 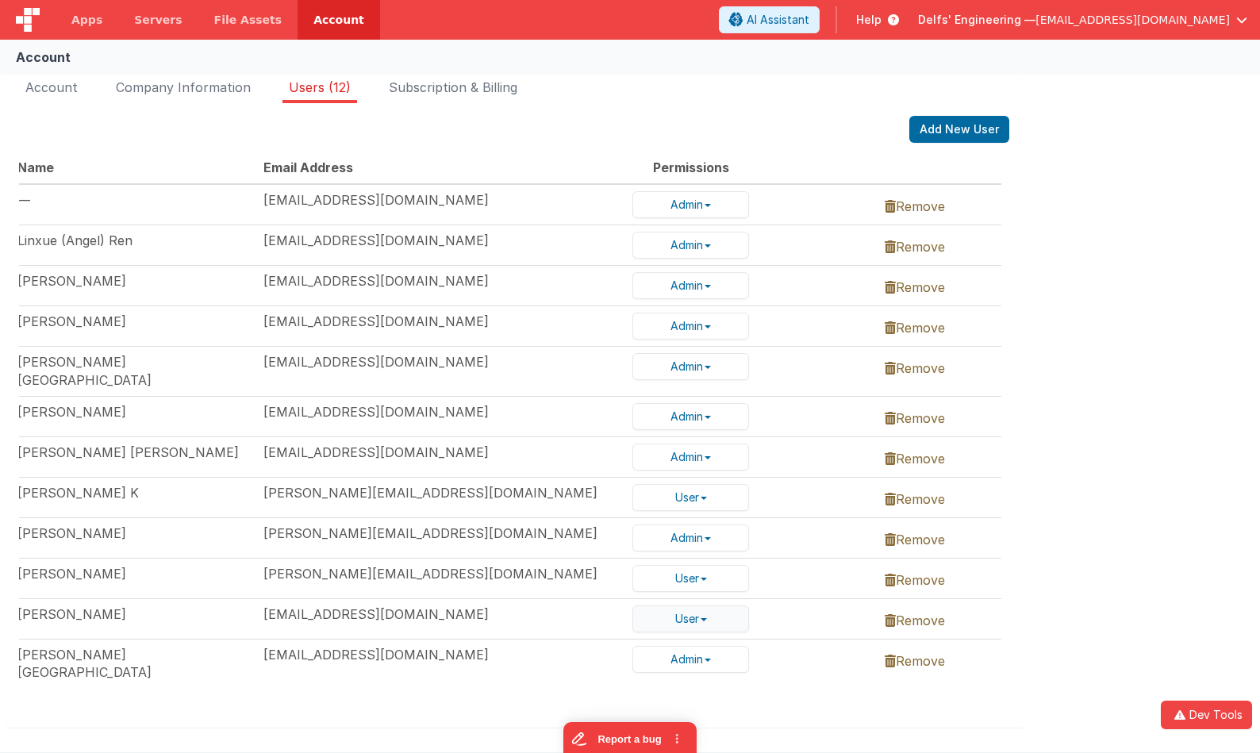 What do you see at coordinates (87, 20) in the screenshot?
I see `span: Apps` at bounding box center [87, 20].